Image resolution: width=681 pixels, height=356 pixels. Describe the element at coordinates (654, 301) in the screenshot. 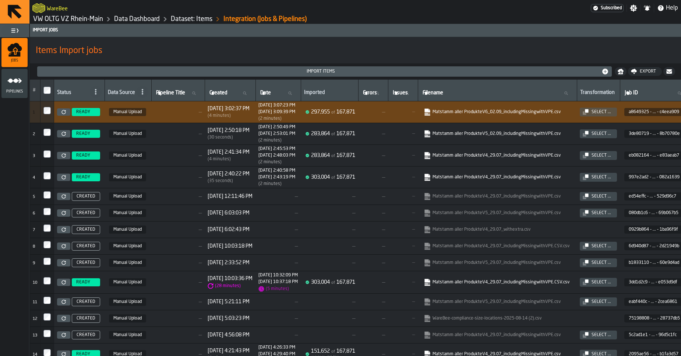

I see `span: eabf440c - ... - 2cea6861` at that location.